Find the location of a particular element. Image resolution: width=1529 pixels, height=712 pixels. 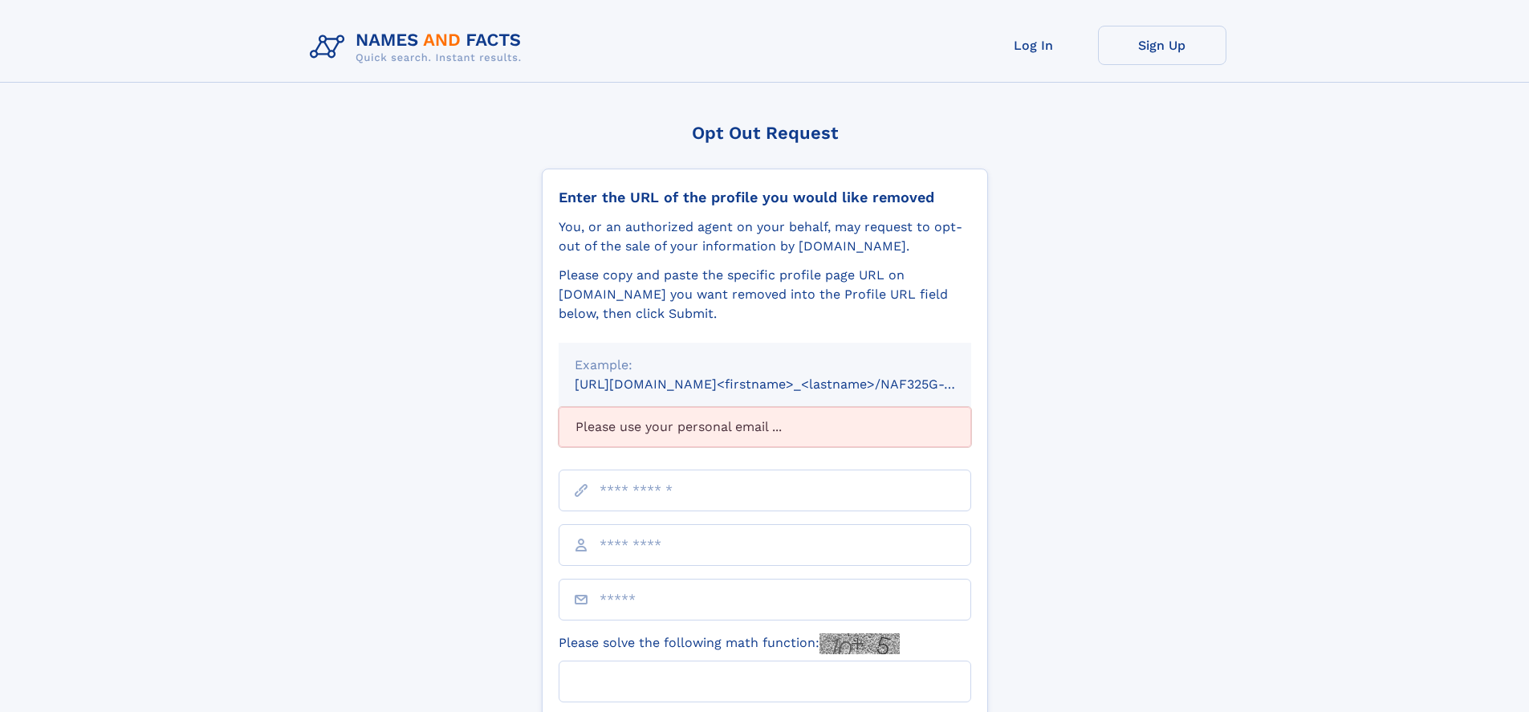

div: Opt Out Request is located at coordinates (765, 132).